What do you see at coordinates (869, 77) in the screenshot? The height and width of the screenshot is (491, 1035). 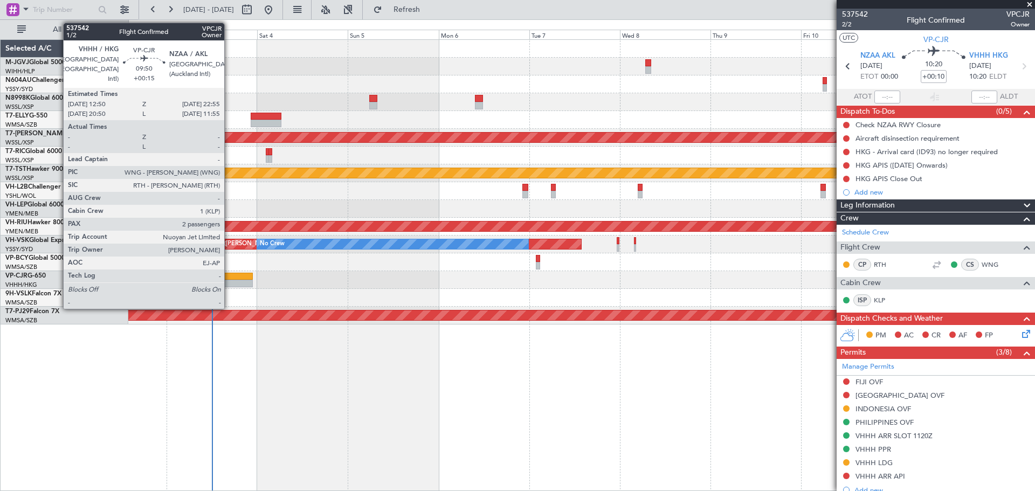 I see `span: ETOT` at bounding box center [869, 77].